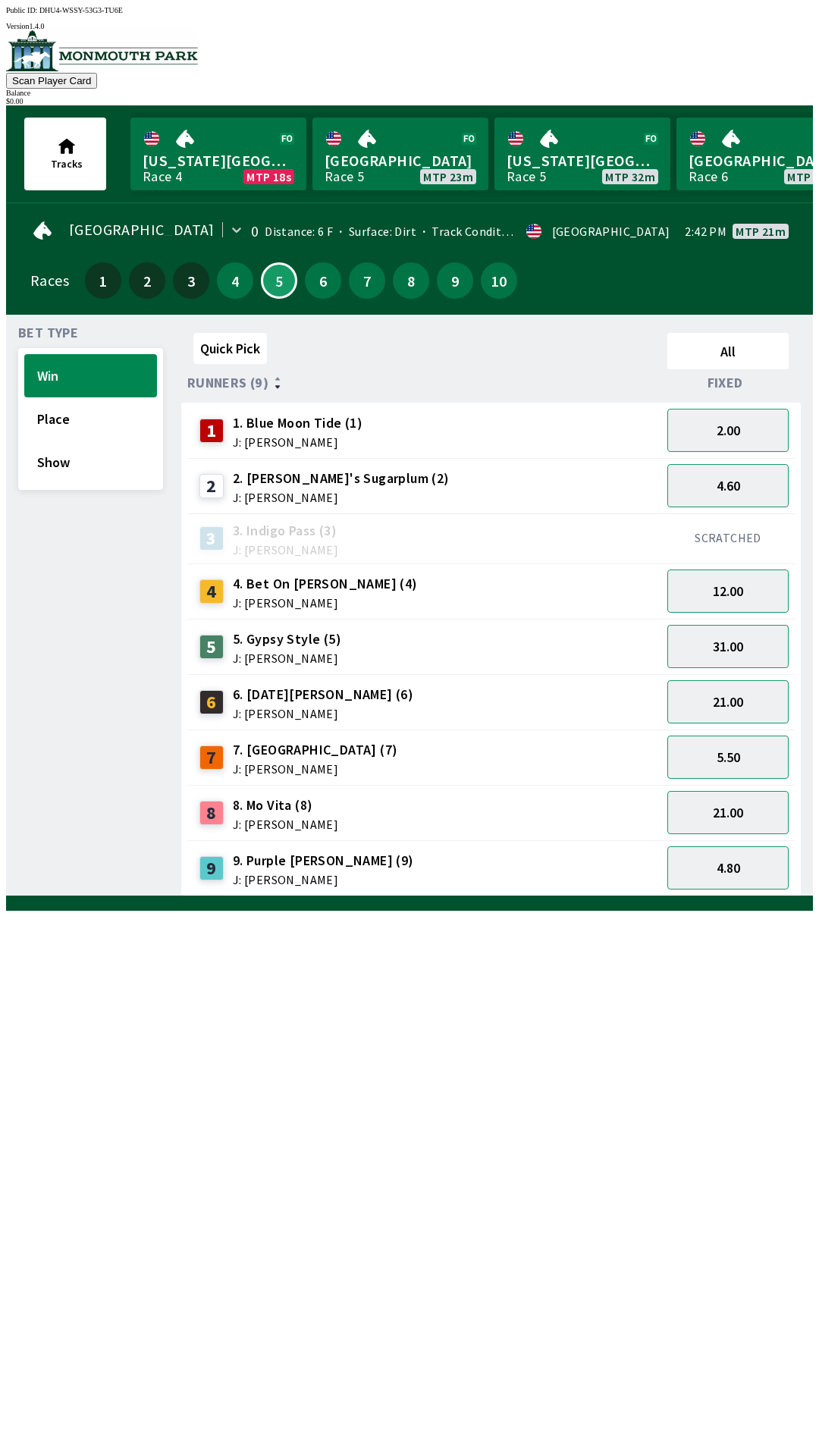 The width and height of the screenshot is (819, 1456). I want to click on div: Version 1.4.0, so click(409, 26).